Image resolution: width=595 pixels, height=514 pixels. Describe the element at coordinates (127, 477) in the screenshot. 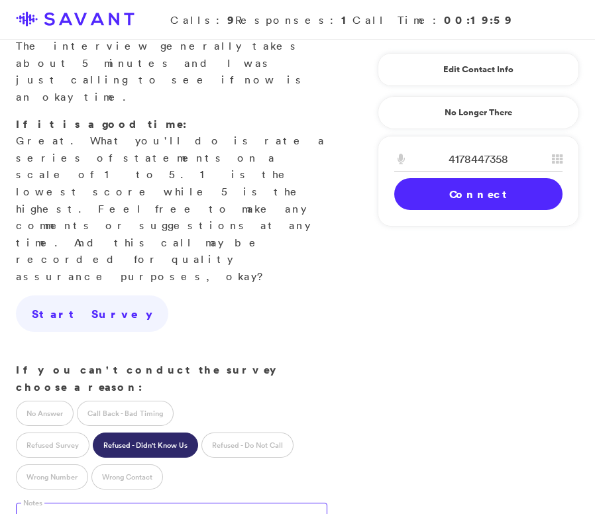

I see `label: Wrong Contact` at that location.